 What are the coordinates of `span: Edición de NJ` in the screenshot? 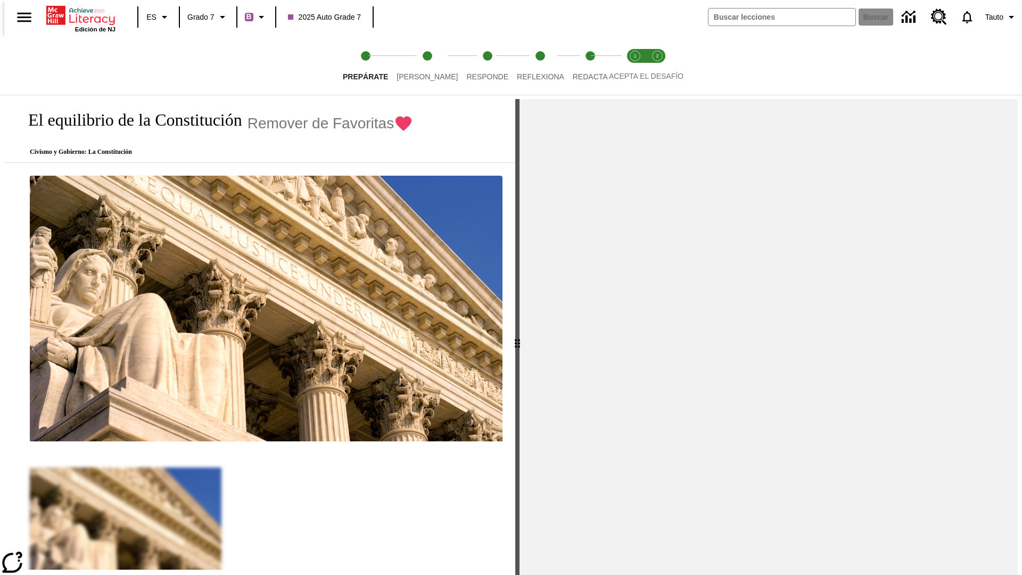 It's located at (95, 29).